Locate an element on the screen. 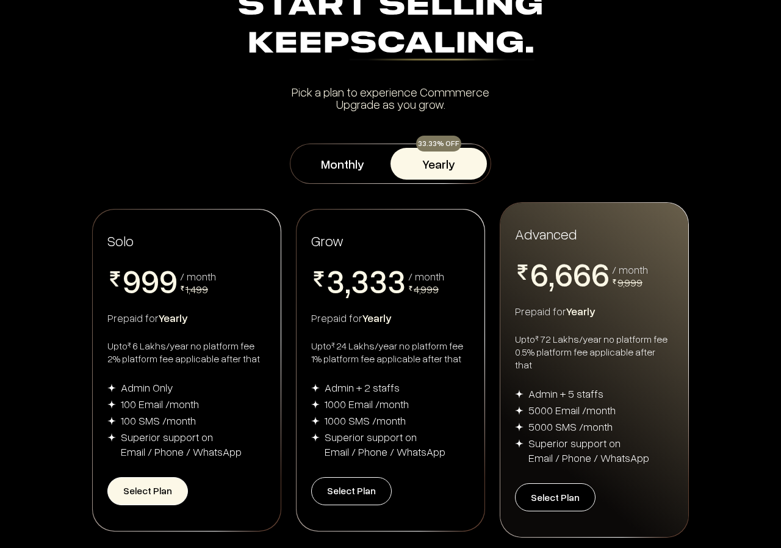 This screenshot has width=781, height=548. div: Keep is located at coordinates (391, 45).